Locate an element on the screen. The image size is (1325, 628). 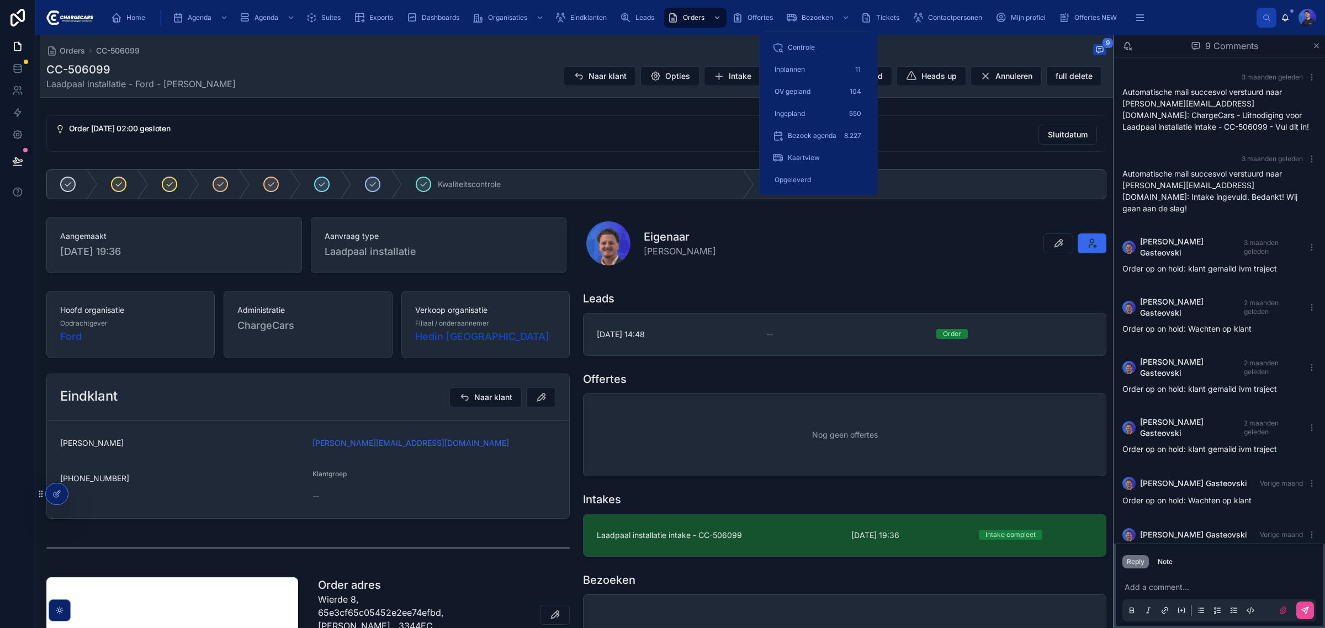
a: Eindklanten is located at coordinates (583, 18).